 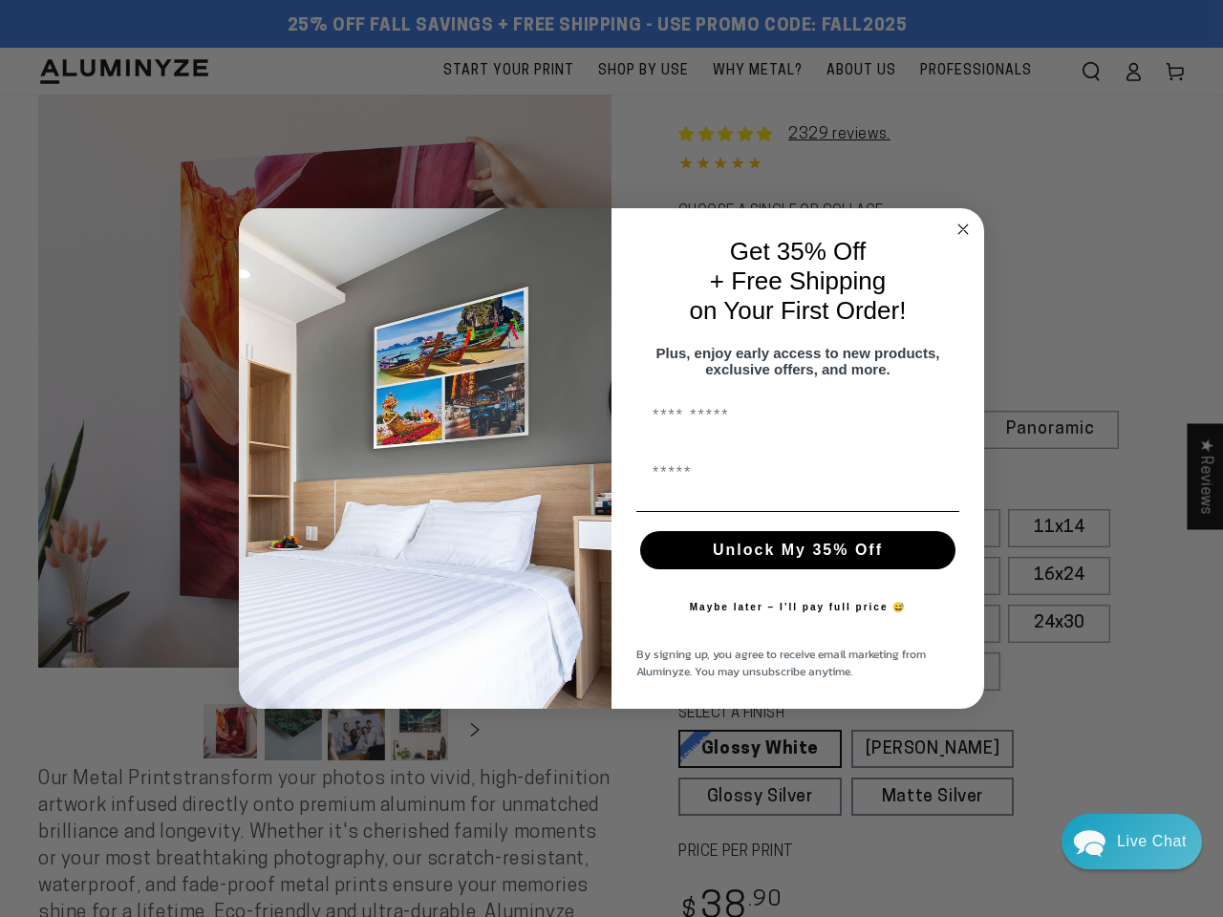 I want to click on span: Get 35% Off, so click(x=798, y=251).